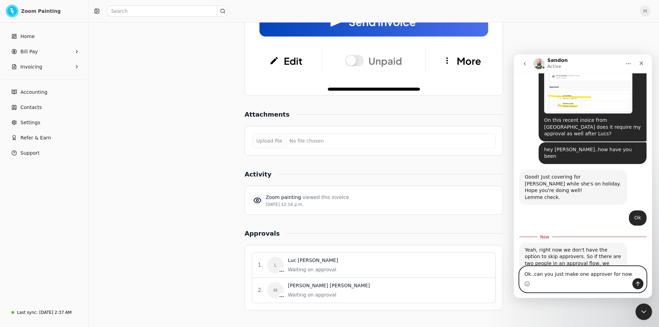 The height and width of the screenshot is (327, 659). I want to click on div: Last sync:, so click(27, 313).